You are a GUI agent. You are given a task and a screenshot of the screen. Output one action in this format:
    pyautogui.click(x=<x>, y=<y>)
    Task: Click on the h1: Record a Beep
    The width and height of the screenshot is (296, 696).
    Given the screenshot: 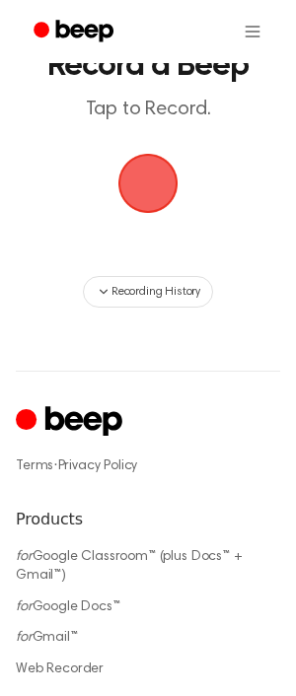 What is the action you would take?
    pyautogui.click(x=148, y=66)
    